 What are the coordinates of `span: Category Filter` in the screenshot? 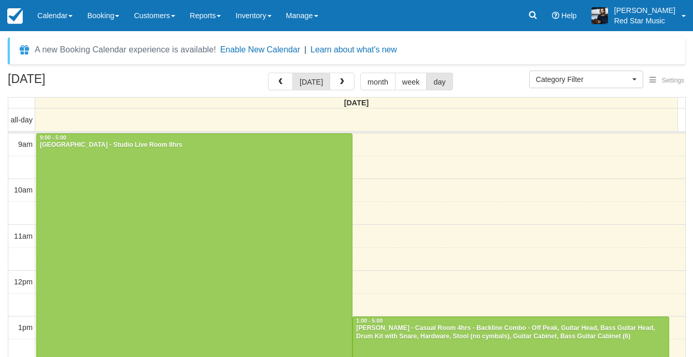 It's located at (583, 79).